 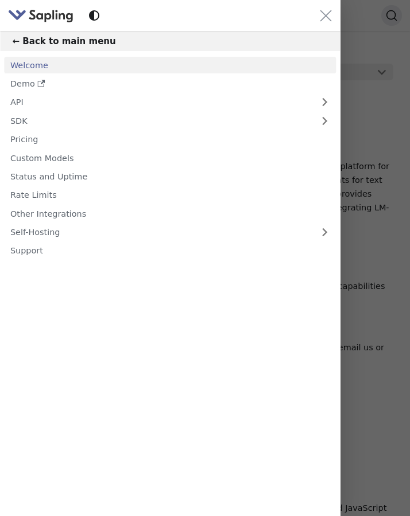 What do you see at coordinates (170, 158) in the screenshot?
I see `a: Custom Models` at bounding box center [170, 158].